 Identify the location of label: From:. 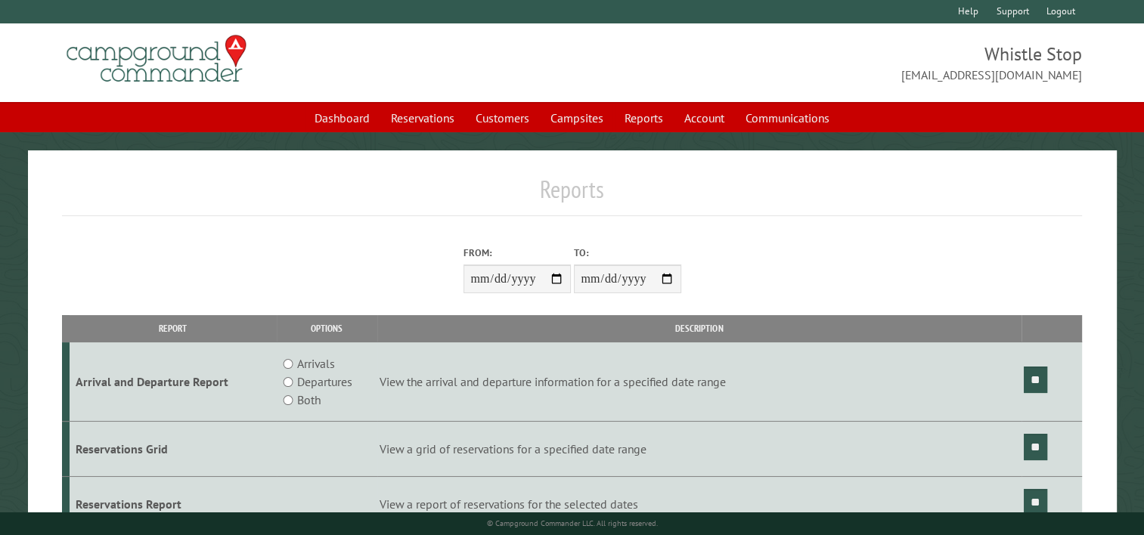
(517, 253).